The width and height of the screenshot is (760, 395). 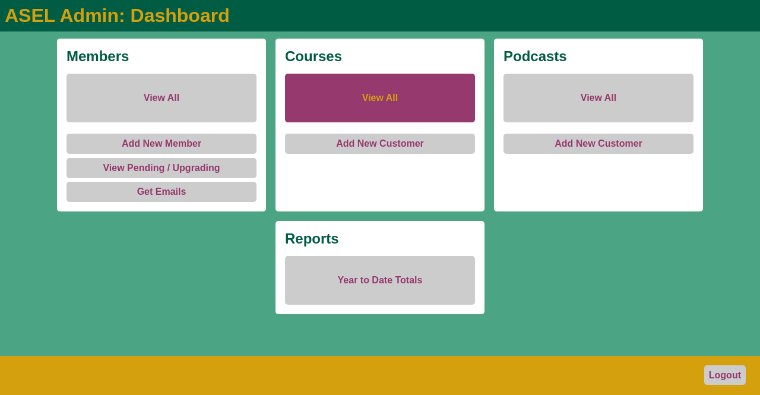 What do you see at coordinates (380, 239) in the screenshot?
I see `h2: Reports` at bounding box center [380, 239].